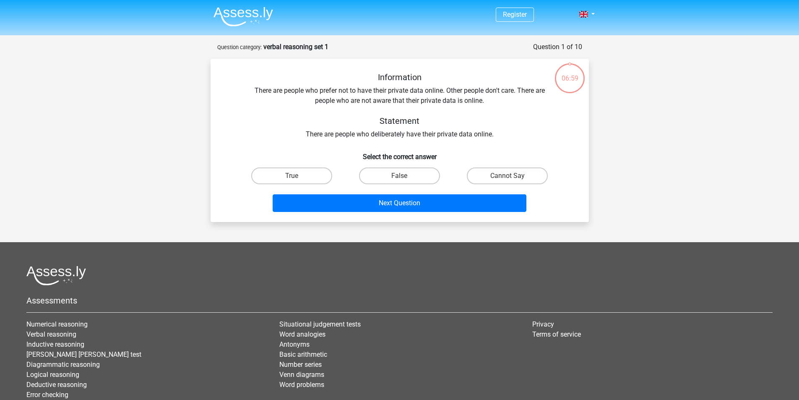  I want to click on a: Situational judgement tests, so click(320, 324).